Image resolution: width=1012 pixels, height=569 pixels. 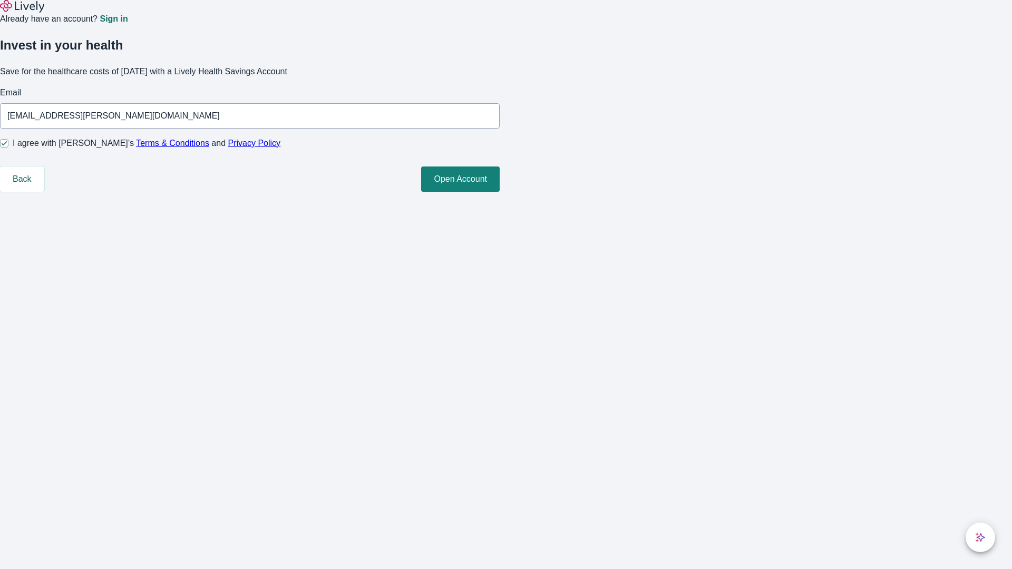 I want to click on div: Sign in, so click(x=113, y=19).